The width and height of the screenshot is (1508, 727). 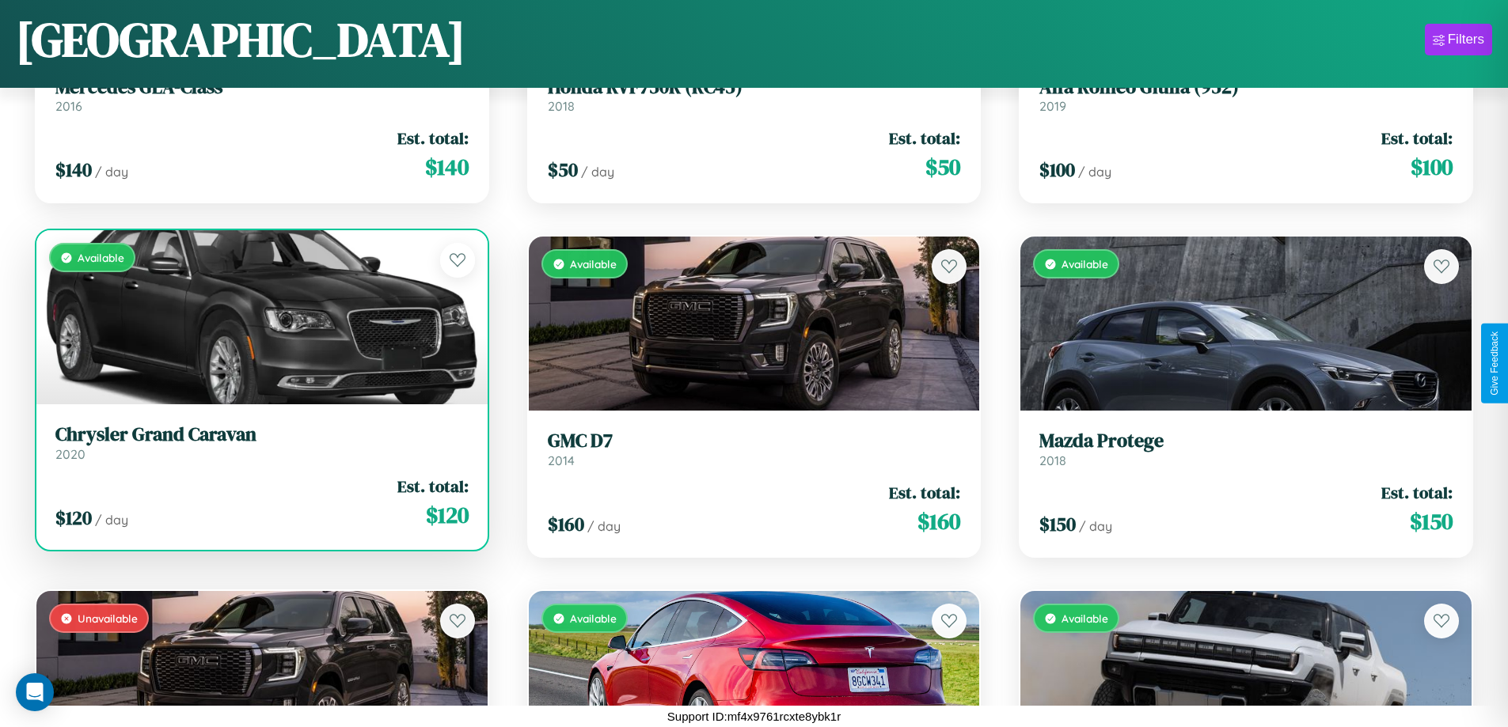 I want to click on span: 2016, so click(x=69, y=106).